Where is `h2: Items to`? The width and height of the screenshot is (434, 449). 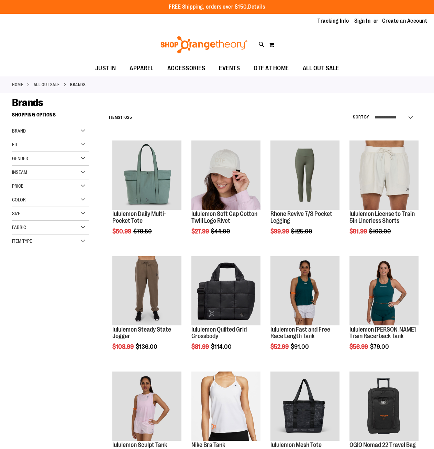 h2: Items to is located at coordinates (120, 117).